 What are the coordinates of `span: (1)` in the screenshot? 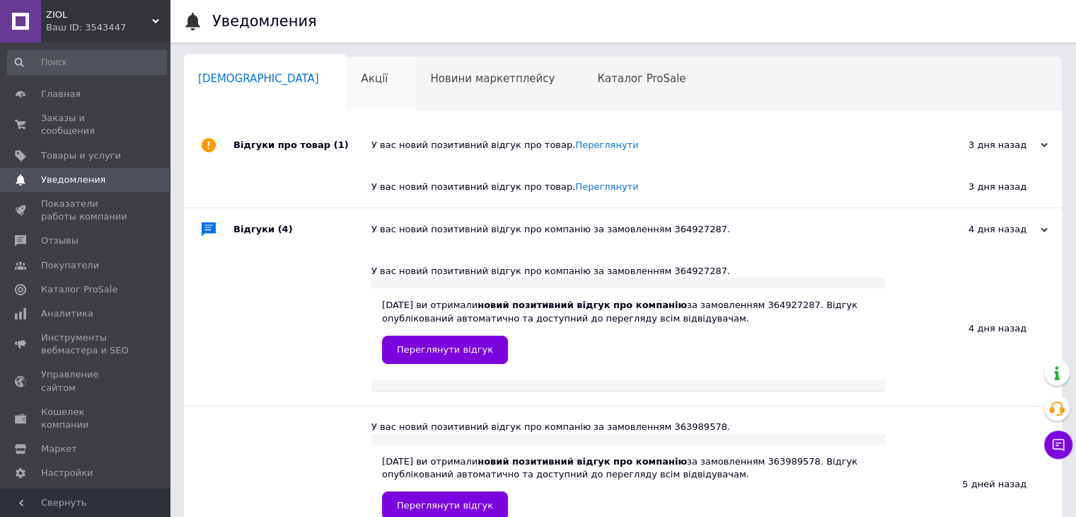 It's located at (341, 144).